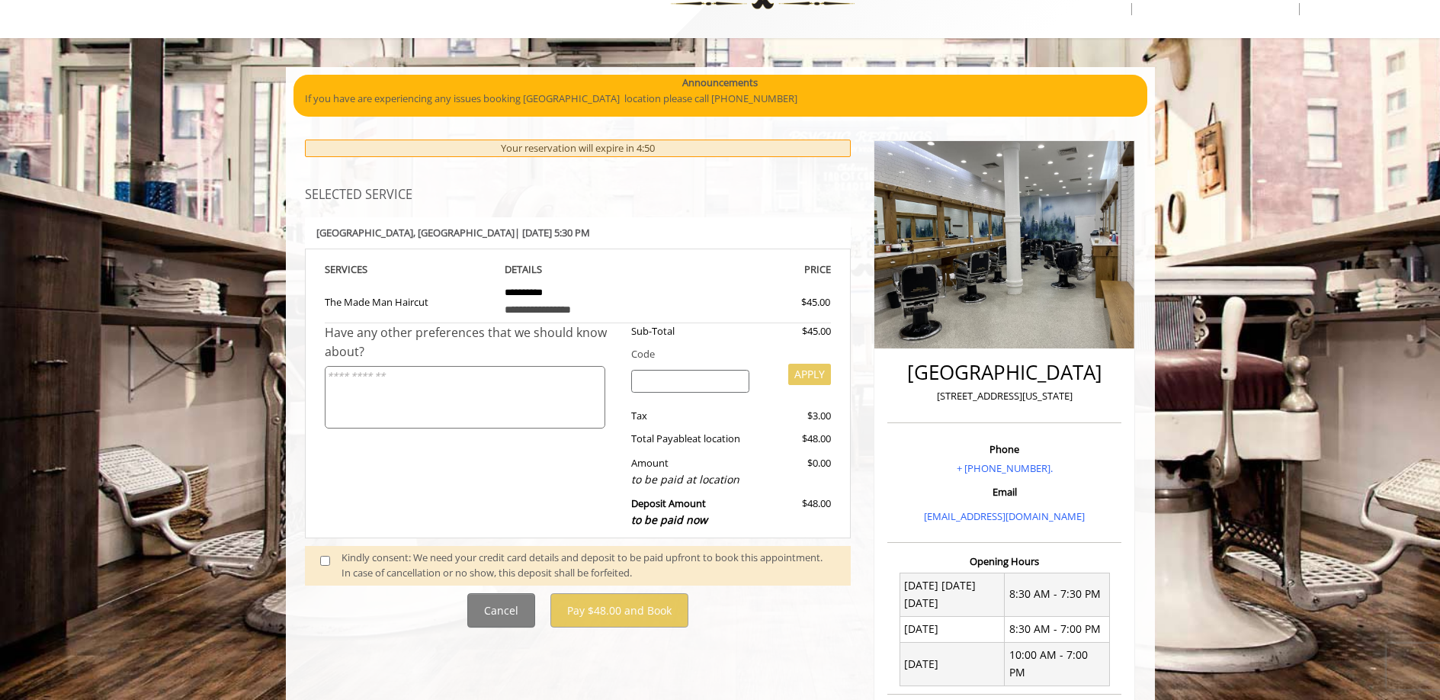  I want to click on div: Have any other preferences that we should know about?, so click(472, 342).